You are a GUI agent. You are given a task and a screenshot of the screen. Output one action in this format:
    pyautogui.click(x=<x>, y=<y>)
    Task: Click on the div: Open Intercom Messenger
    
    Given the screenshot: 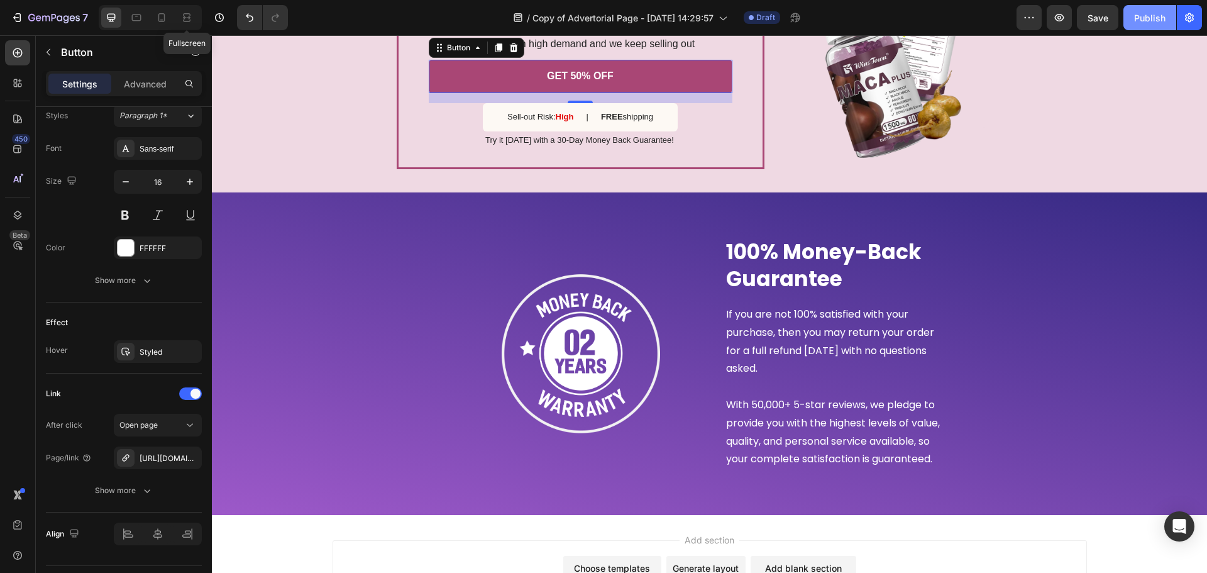 What is the action you would take?
    pyautogui.click(x=1179, y=526)
    